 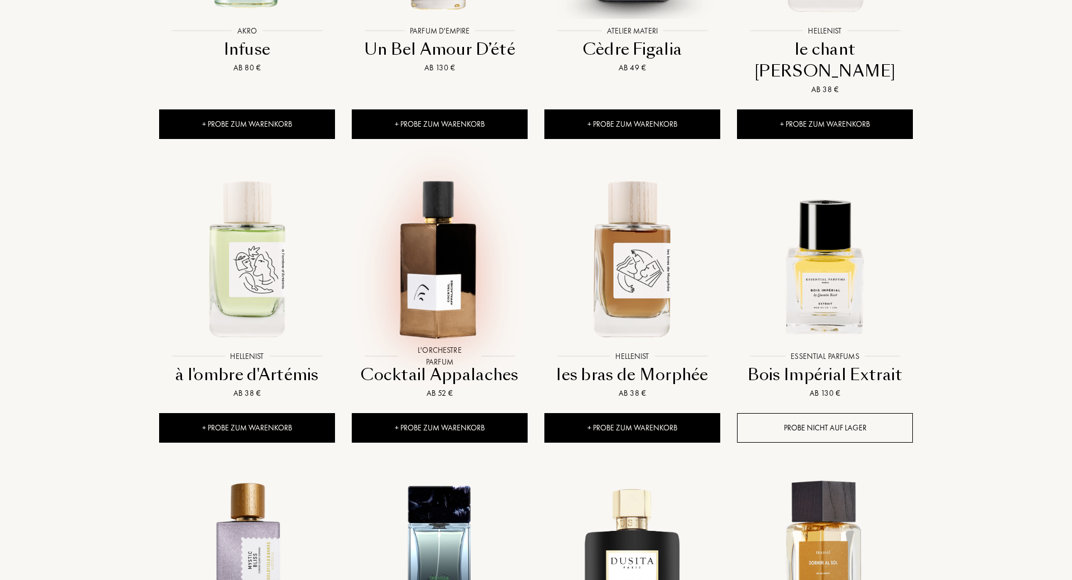 What do you see at coordinates (247, 257) in the screenshot?
I see `img: à l'ombre d'Artémis Hellenist` at bounding box center [247, 257].